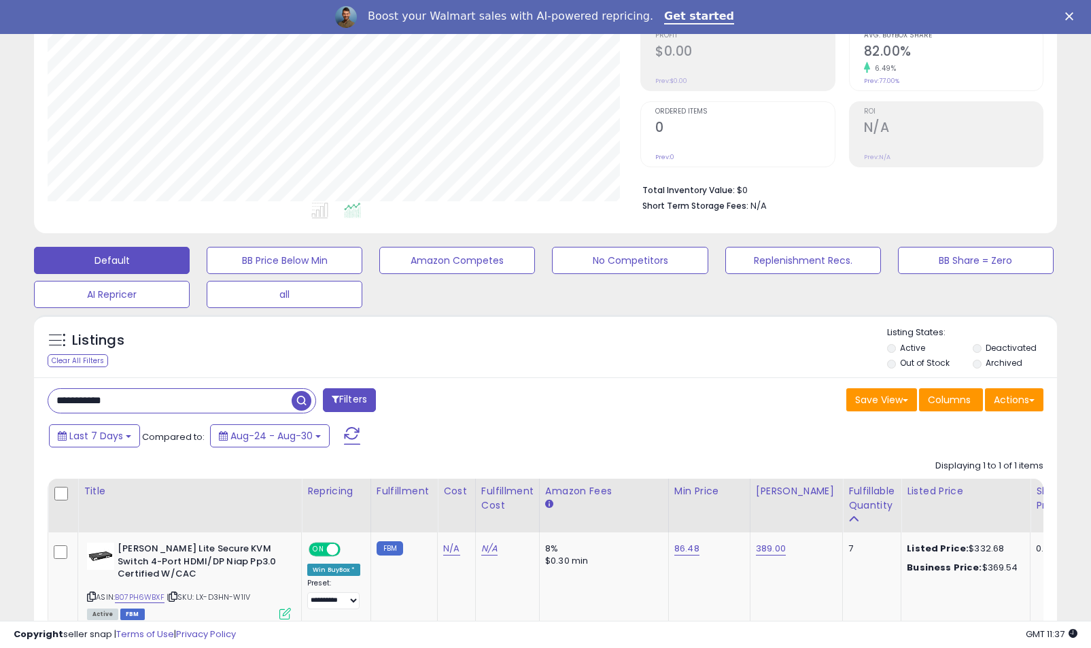  Describe the element at coordinates (966, 491) in the screenshot. I see `div: Listed Price` at that location.